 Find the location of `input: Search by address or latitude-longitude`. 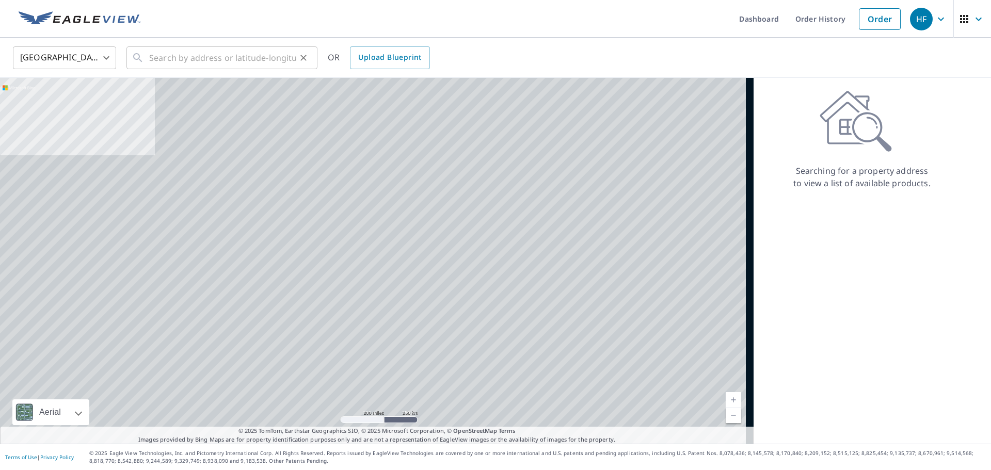

input: Search by address or latitude-longitude is located at coordinates (222, 58).